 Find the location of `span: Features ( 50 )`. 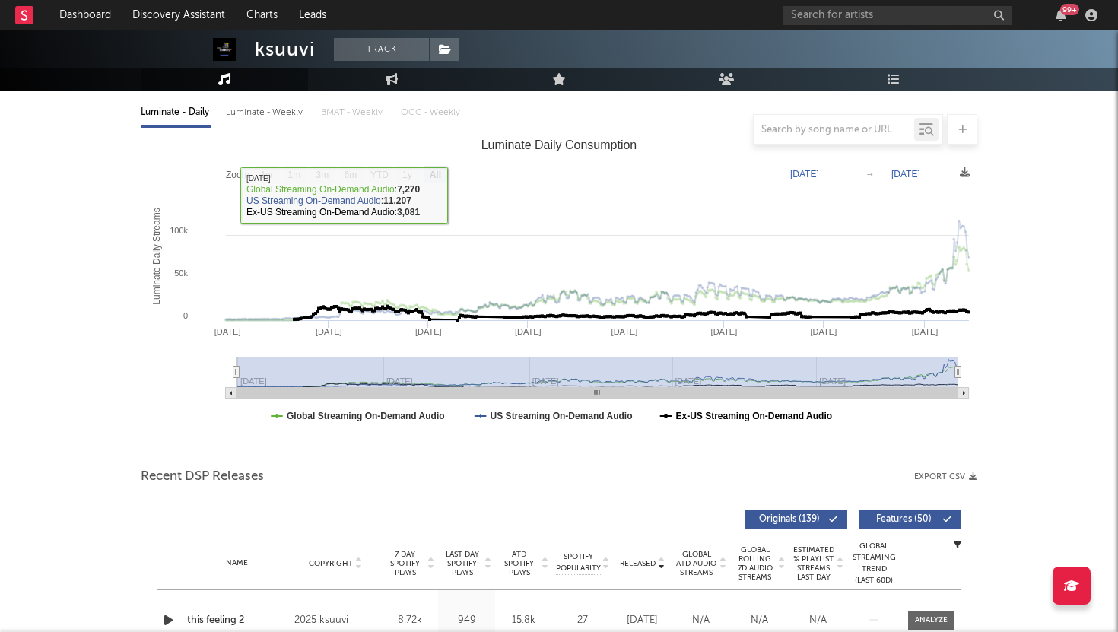

span: Features ( 50 ) is located at coordinates (904, 520).